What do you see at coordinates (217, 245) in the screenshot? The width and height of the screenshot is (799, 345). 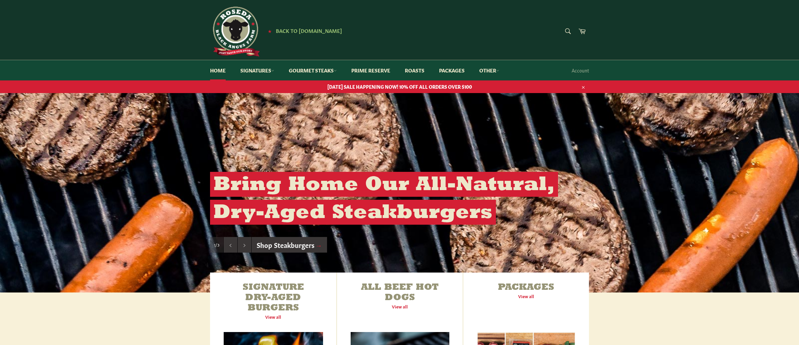 I see `div: Slide 1, current` at bounding box center [217, 245].